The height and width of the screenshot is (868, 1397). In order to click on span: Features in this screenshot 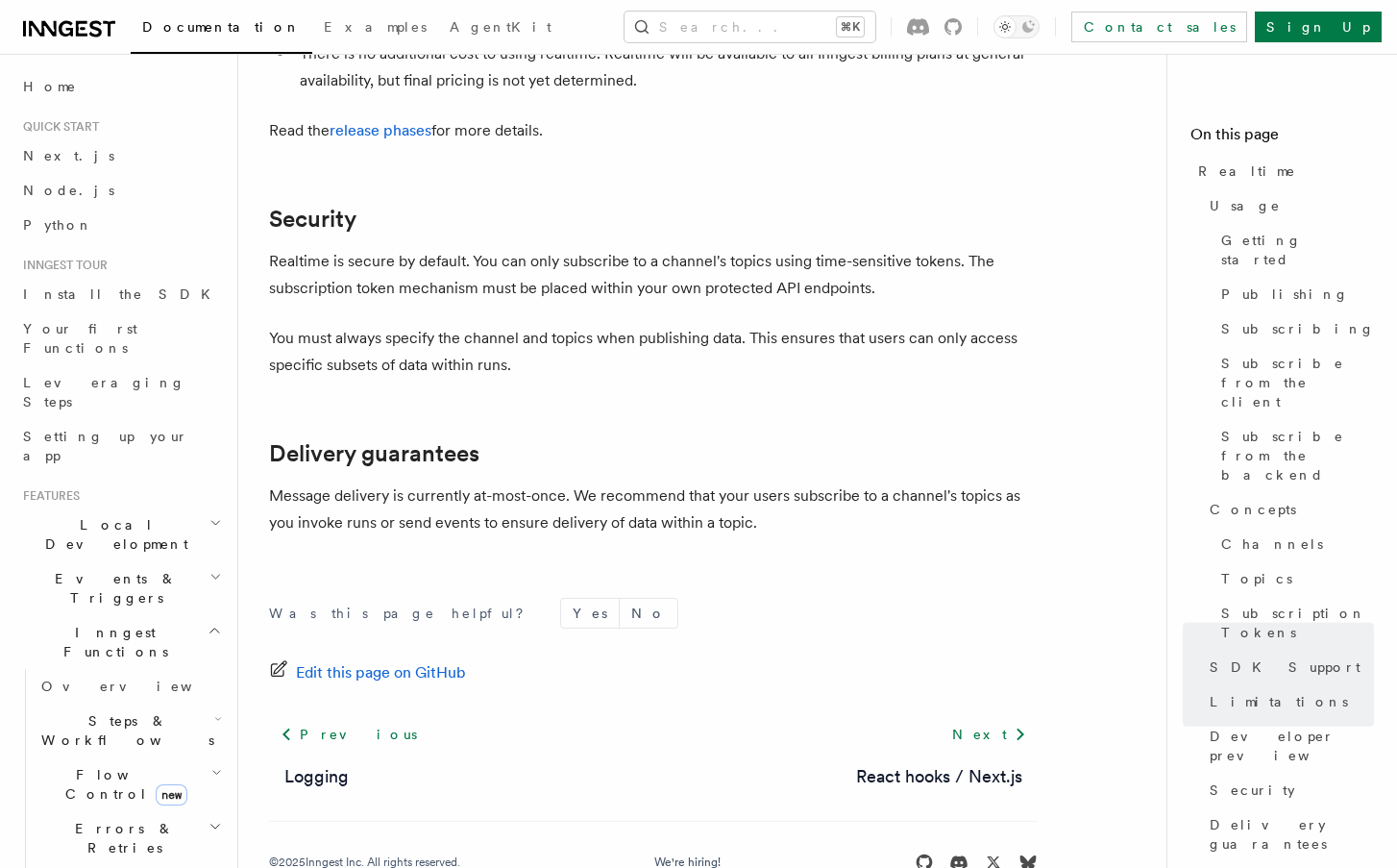, I will do `click(47, 496)`.